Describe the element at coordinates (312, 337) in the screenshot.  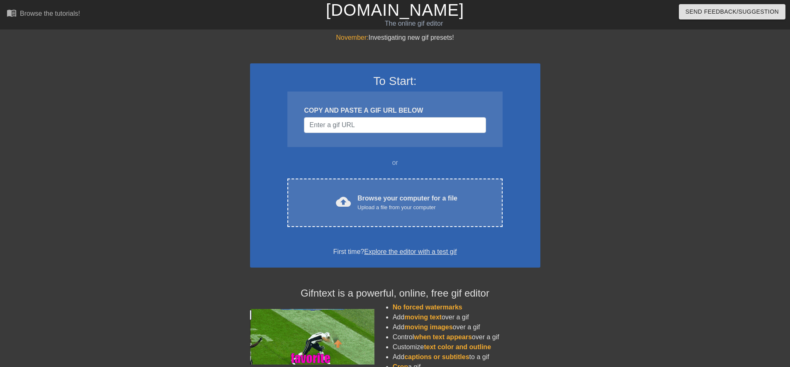
I see `img: football_small.gif` at that location.